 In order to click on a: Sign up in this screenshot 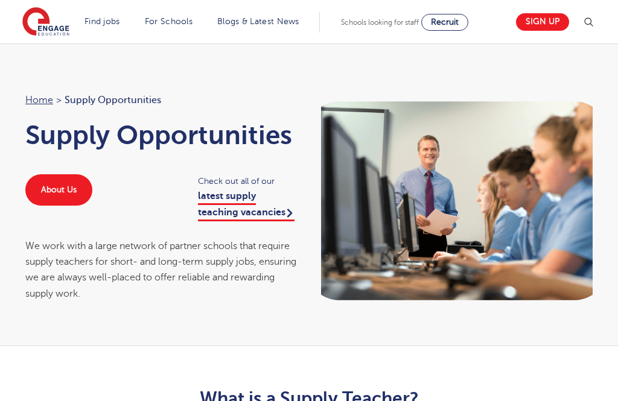, I will do `click(542, 22)`.